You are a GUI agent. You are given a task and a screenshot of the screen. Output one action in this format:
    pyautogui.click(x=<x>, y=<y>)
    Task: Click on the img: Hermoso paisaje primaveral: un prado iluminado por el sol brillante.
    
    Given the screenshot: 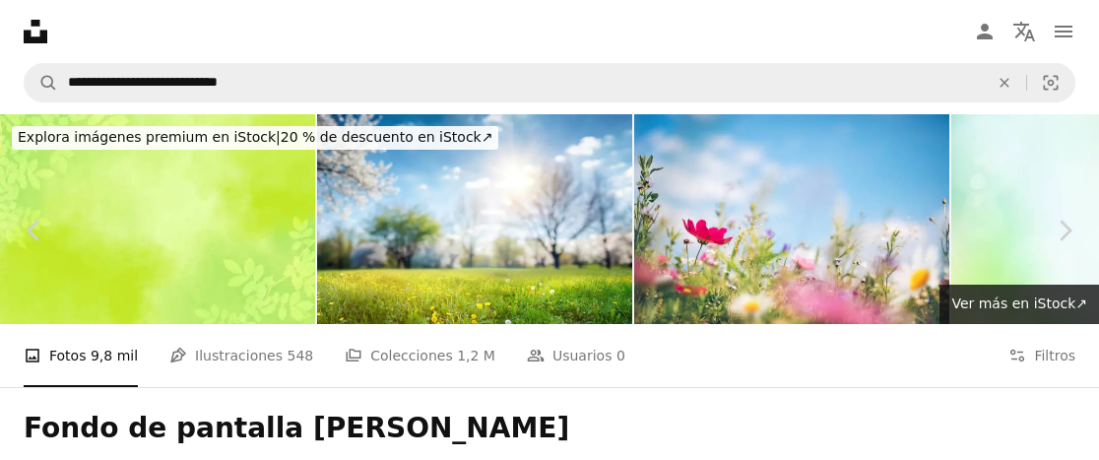 What is the action you would take?
    pyautogui.click(x=475, y=219)
    